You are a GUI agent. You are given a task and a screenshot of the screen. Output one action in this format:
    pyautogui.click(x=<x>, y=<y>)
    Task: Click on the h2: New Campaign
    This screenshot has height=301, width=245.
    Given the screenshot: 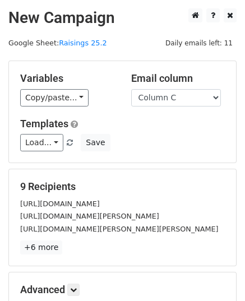 What is the action you would take?
    pyautogui.click(x=122, y=18)
    